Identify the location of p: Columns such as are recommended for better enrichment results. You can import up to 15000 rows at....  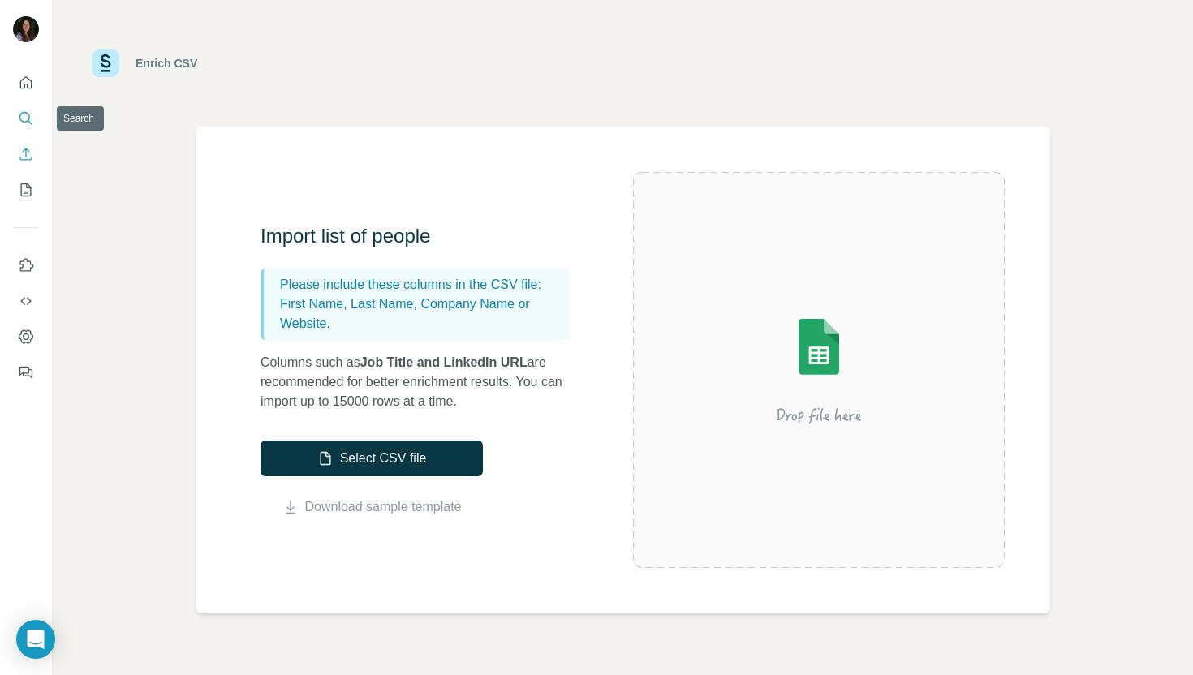
(423, 382).